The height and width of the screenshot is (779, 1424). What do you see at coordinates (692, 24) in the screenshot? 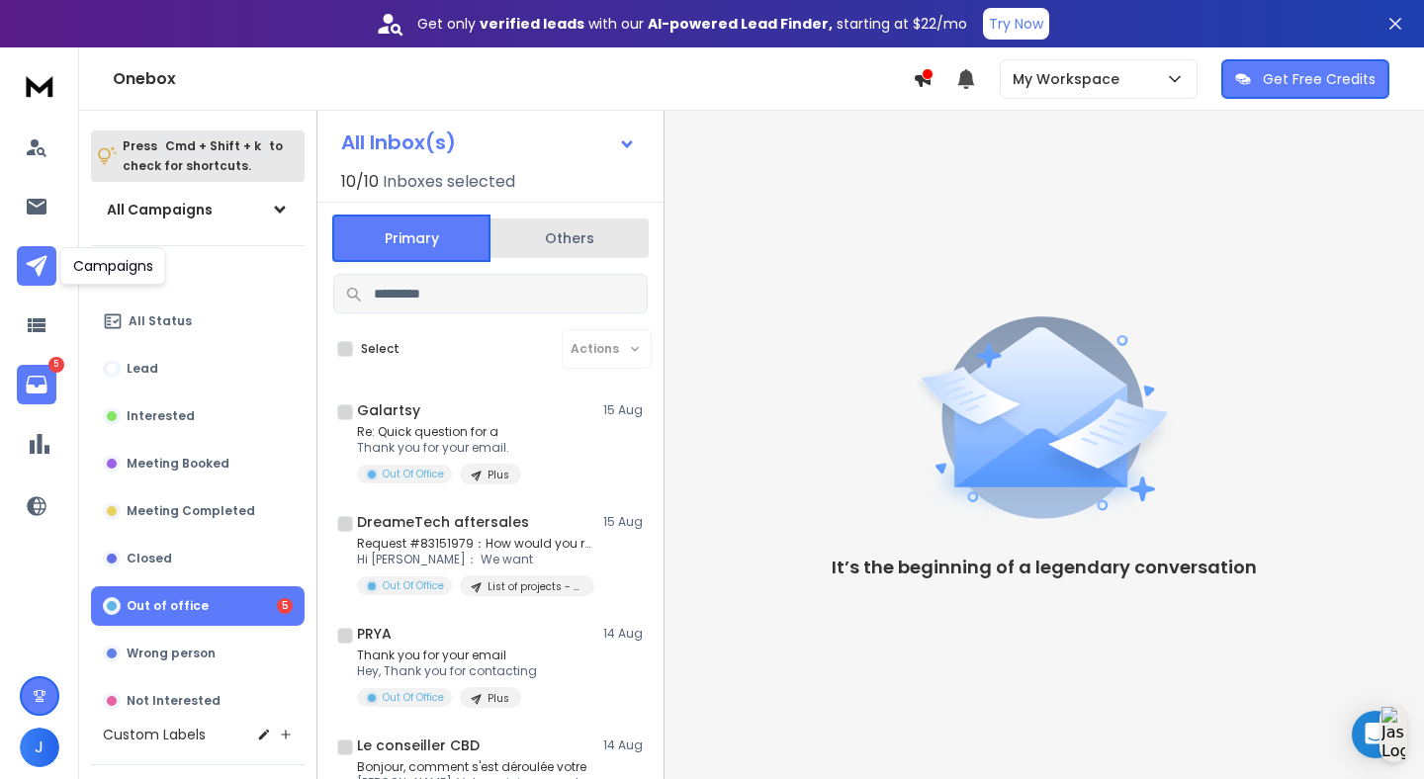
I see `p: Get only with our starting at $22/mo` at bounding box center [692, 24].